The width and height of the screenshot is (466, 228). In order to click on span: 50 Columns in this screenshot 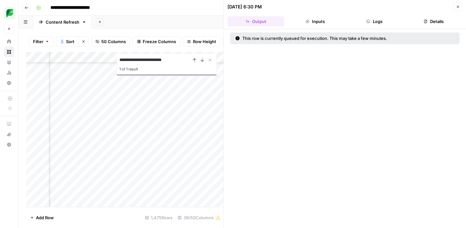, I will do `click(114, 41)`.